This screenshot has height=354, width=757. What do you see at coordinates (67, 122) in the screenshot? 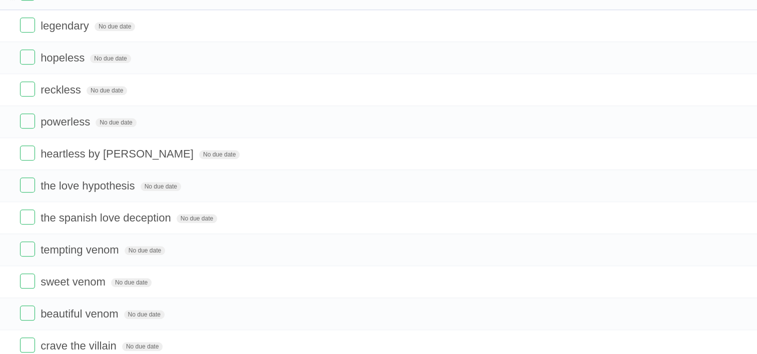
I see `span: powerless` at bounding box center [67, 122].